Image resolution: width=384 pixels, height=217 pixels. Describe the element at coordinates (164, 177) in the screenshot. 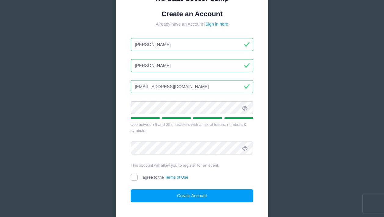

I see `span: I agree to the` at that location.